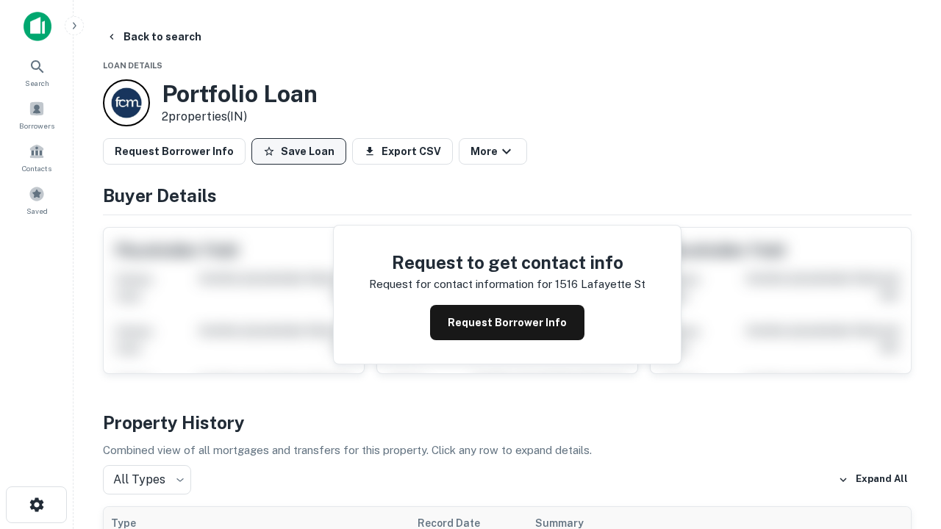 The width and height of the screenshot is (941, 529). What do you see at coordinates (37, 83) in the screenshot?
I see `span: Search` at bounding box center [37, 83].